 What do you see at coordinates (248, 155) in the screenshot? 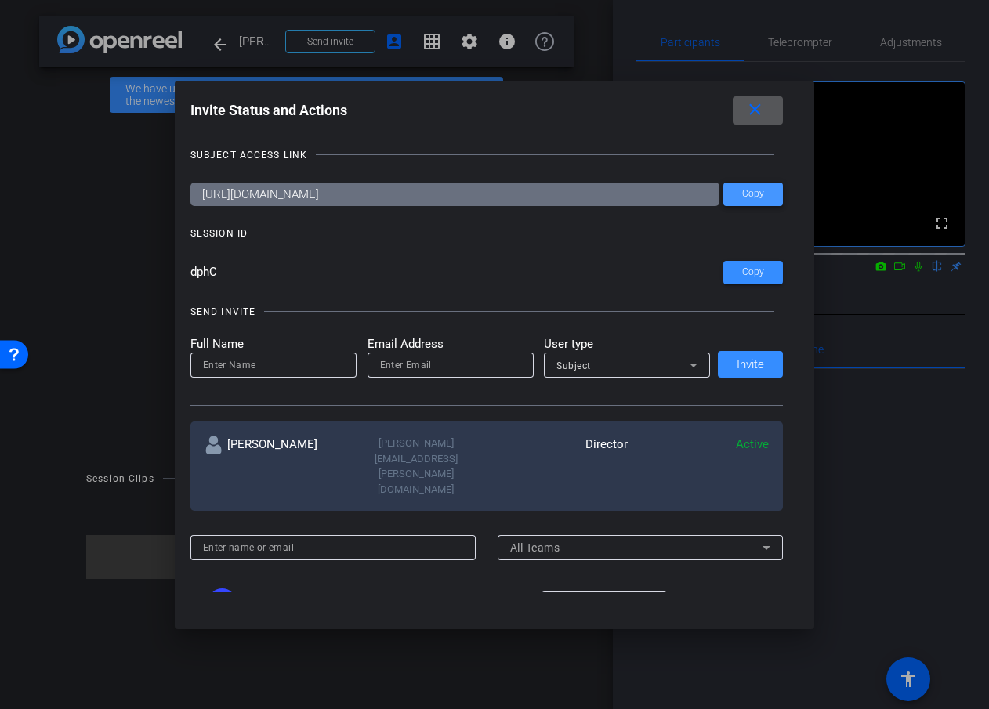
I see `div: SUBJECT ACCESS LINK` at bounding box center [248, 155].